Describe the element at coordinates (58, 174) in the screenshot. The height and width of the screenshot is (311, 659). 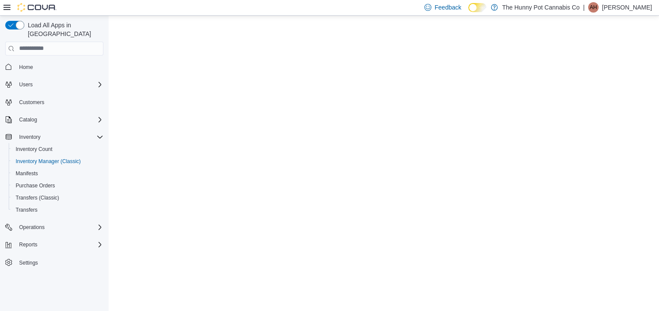
I see `button: Manifests` at that location.